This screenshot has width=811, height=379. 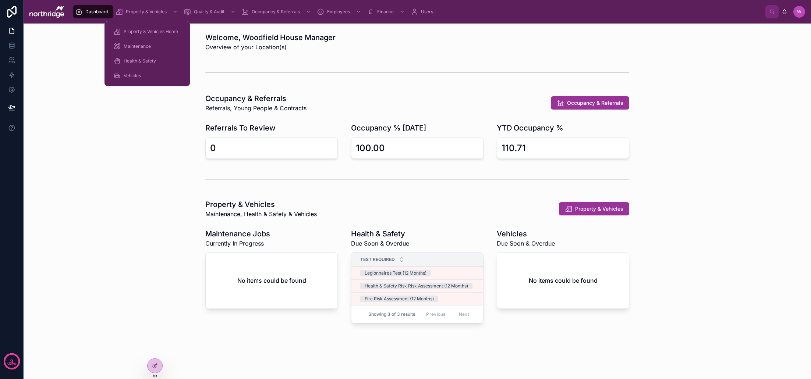 What do you see at coordinates (97, 12) in the screenshot?
I see `span: Dashboard` at bounding box center [97, 12].